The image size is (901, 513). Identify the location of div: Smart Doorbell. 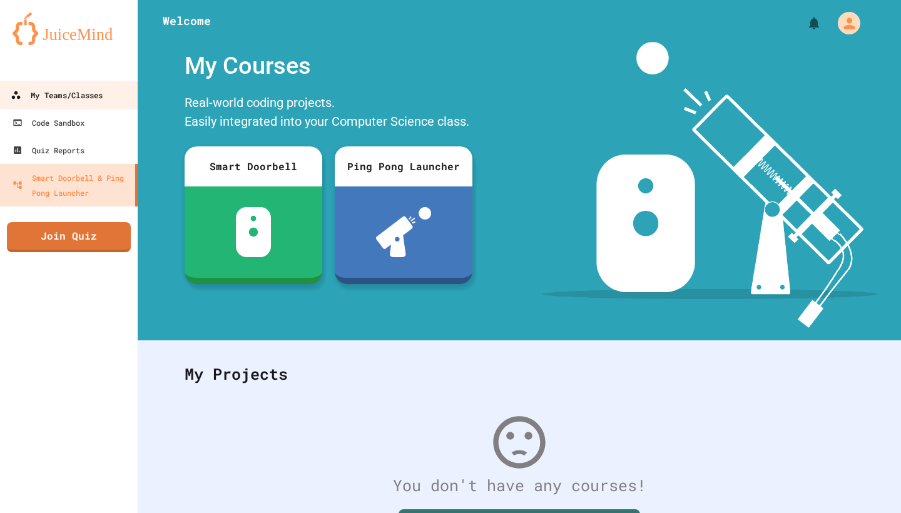
(253, 166).